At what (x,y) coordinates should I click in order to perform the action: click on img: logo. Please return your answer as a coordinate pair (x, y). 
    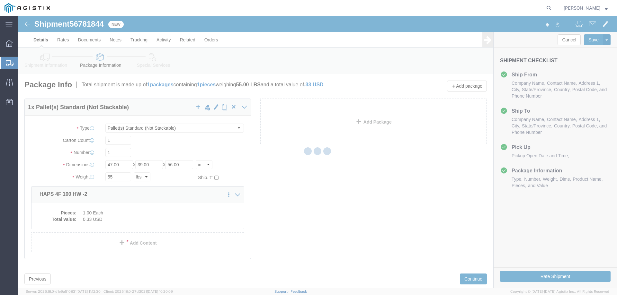
    Looking at the image, I should click on (27, 8).